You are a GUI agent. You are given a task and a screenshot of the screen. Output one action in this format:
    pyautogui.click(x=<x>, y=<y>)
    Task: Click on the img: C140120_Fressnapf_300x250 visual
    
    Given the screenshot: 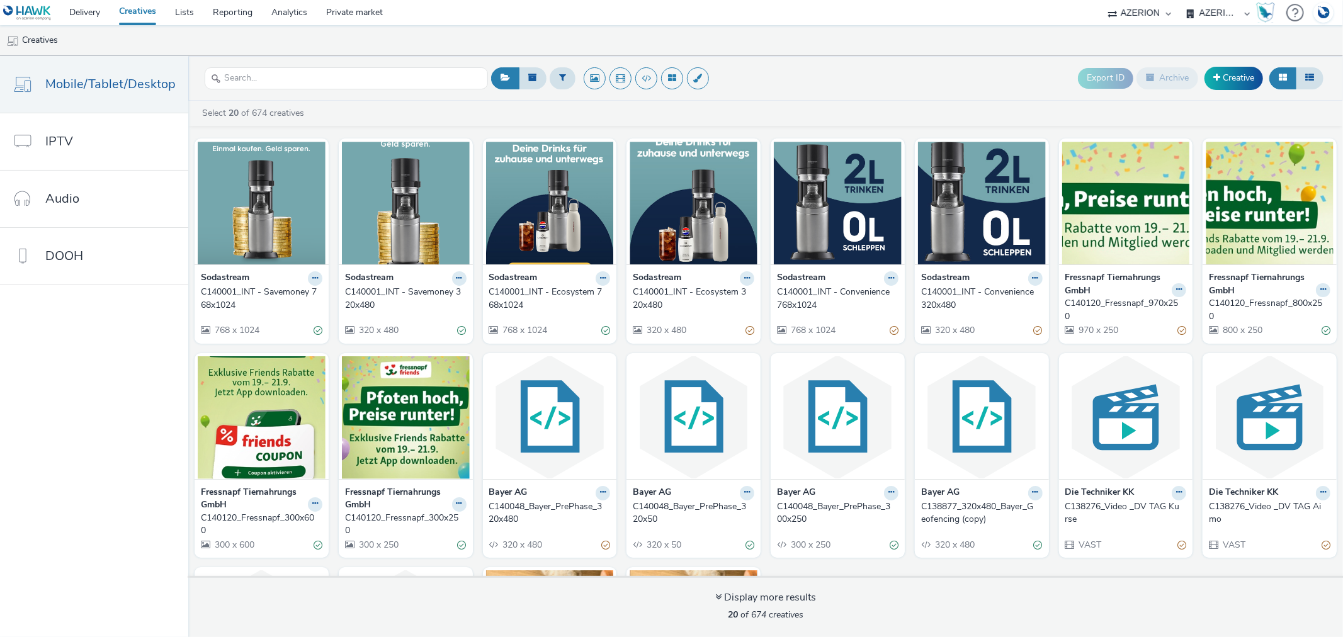 What is the action you would take?
    pyautogui.click(x=405, y=417)
    